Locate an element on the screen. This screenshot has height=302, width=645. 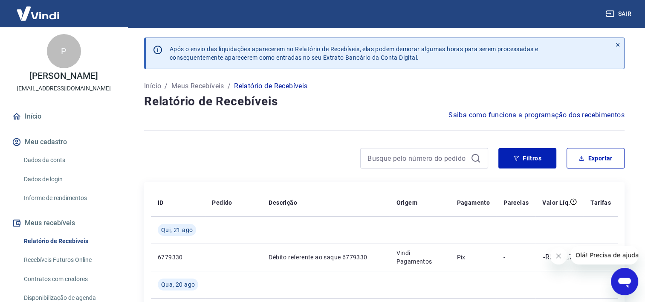
p: ID is located at coordinates (161, 203).